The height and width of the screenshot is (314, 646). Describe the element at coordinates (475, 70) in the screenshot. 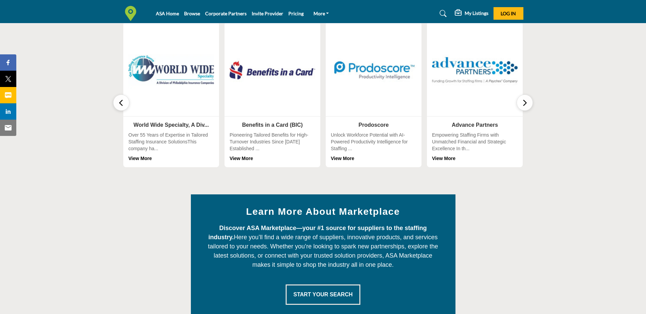

I see `img: Advance Partners` at that location.